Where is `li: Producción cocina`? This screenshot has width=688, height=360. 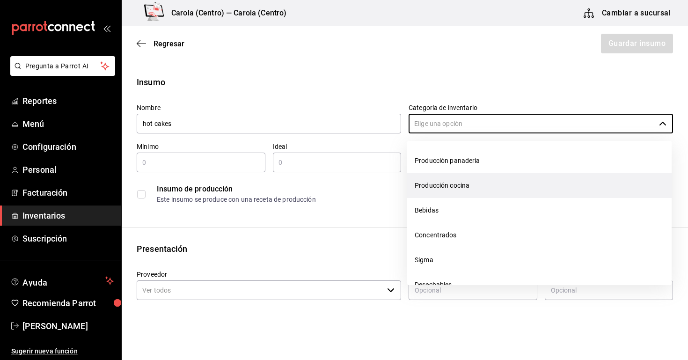
li: Producción cocina is located at coordinates (539, 185).